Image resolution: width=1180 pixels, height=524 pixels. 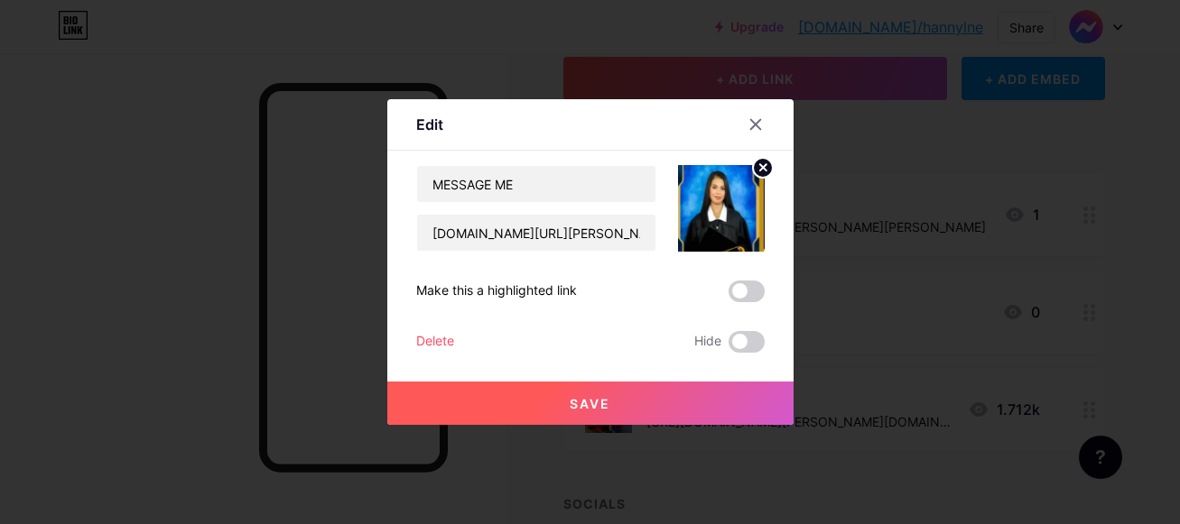 I want to click on span: Hide, so click(x=708, y=342).